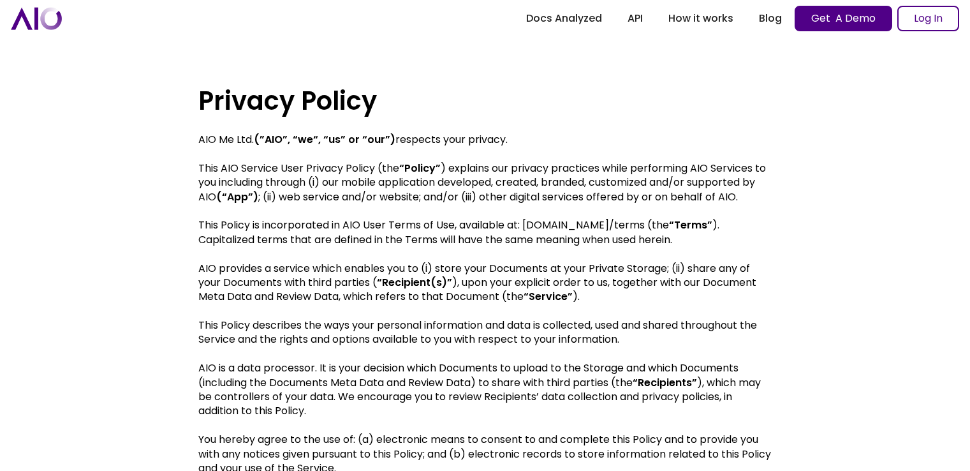 Image resolution: width=970 pixels, height=471 pixels. Describe the element at coordinates (486, 175) in the screenshot. I see `p: This AIO Service User Privacy Policy (the ) explains our privacy practices while performing AIO S...` at that location.